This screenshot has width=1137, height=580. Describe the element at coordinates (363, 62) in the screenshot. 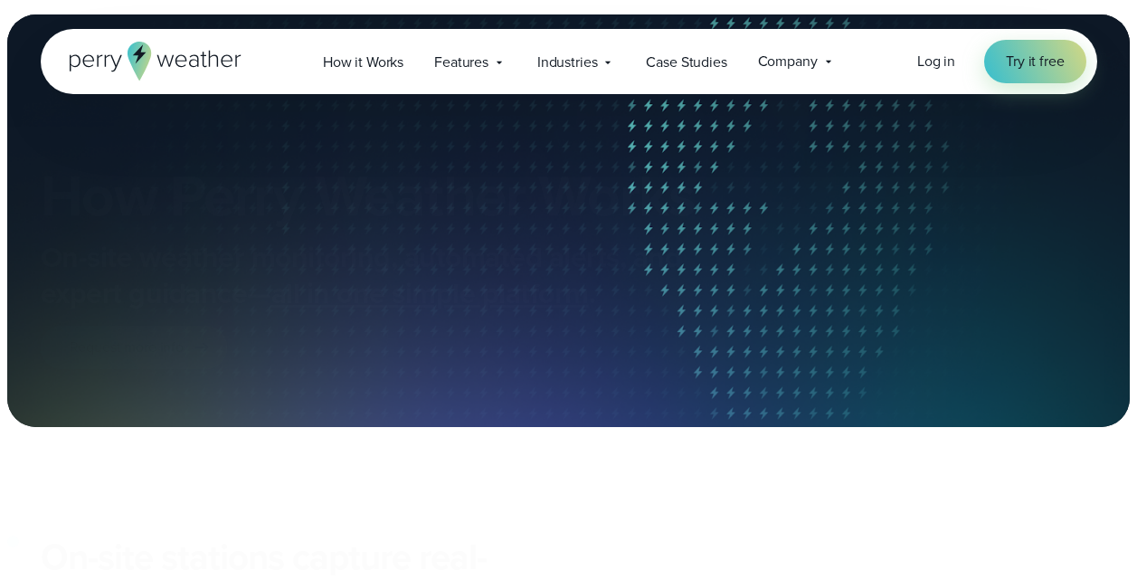

I see `span: How it Works` at that location.